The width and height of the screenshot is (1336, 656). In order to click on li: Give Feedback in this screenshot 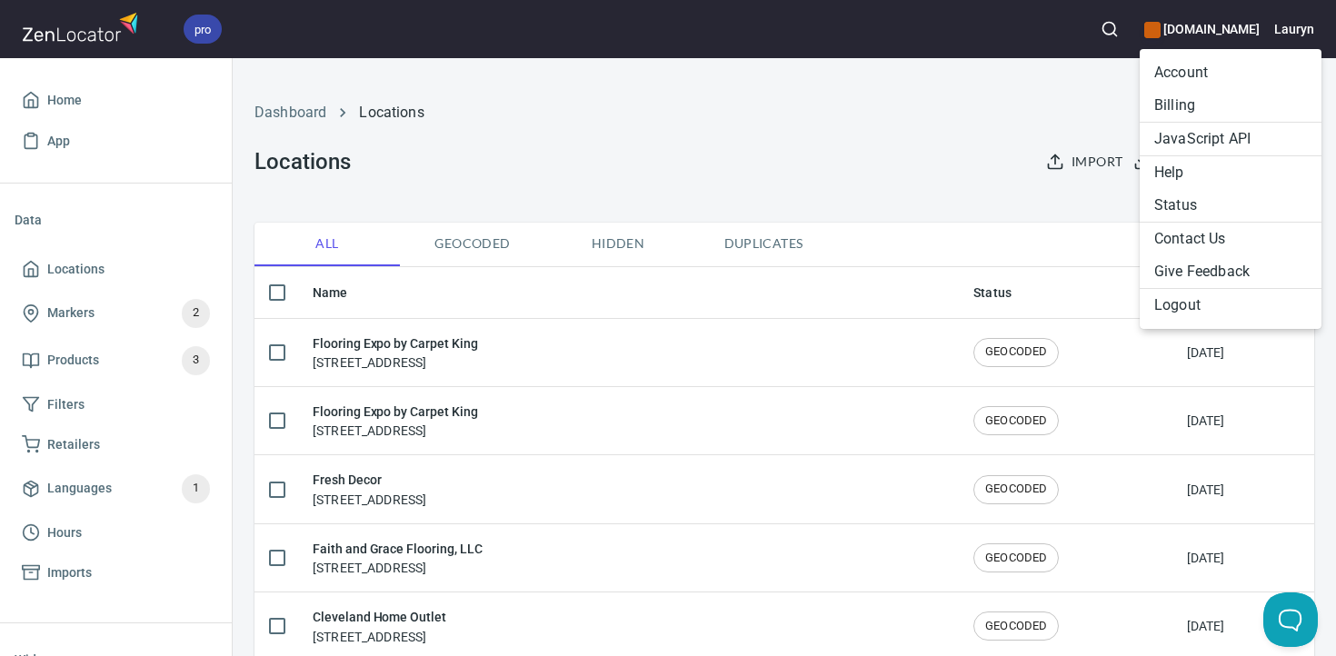, I will do `click(1230, 272)`.